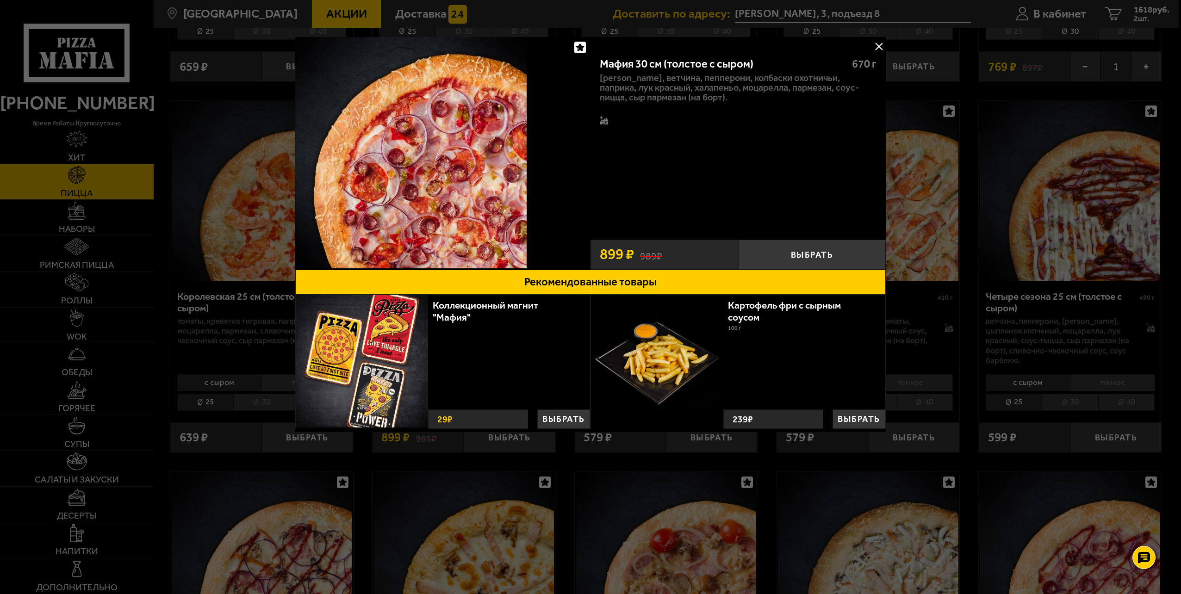  What do you see at coordinates (591, 282) in the screenshot?
I see `button: Рекомендованные товары` at bounding box center [591, 282].